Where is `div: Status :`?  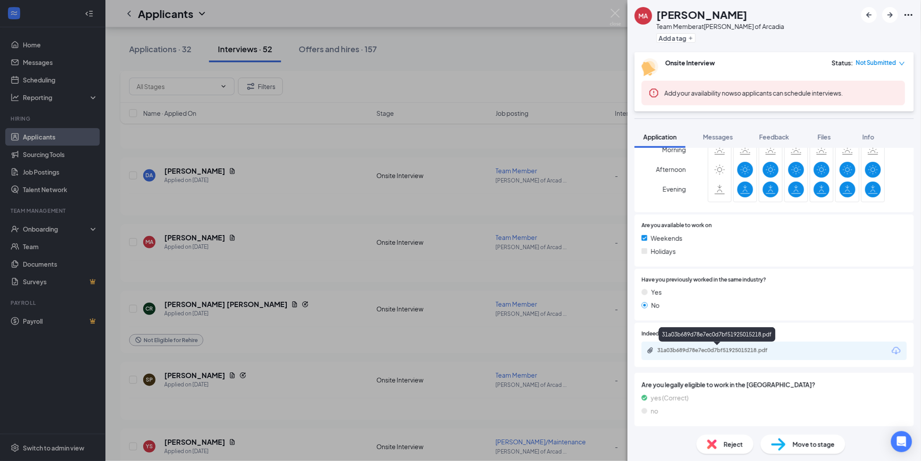 div: Status : is located at coordinates (842, 63).